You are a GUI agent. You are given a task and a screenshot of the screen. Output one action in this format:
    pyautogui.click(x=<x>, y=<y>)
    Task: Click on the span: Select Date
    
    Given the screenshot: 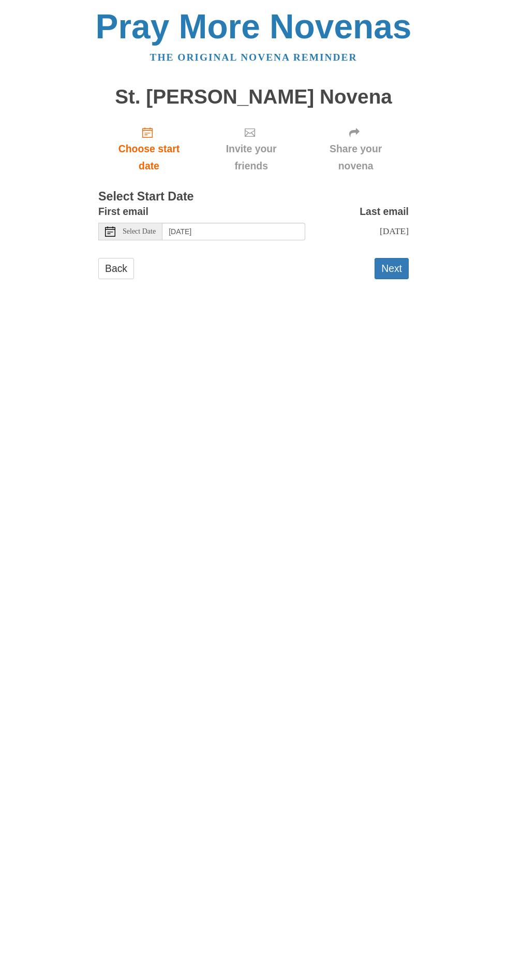 What is the action you would take?
    pyautogui.click(x=139, y=231)
    